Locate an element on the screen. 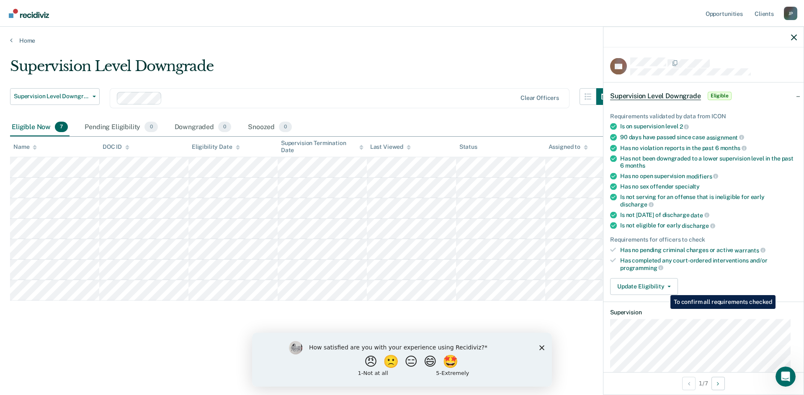 This screenshot has width=804, height=395. div: J P is located at coordinates (790, 13).